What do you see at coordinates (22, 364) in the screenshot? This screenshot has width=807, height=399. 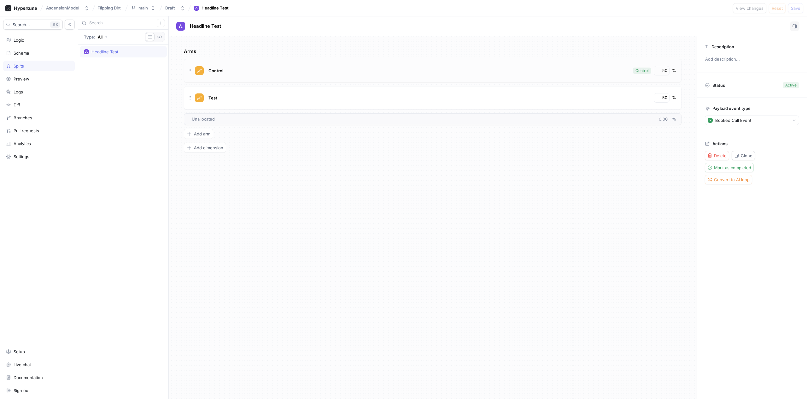 I see `div: Live chat` at bounding box center [22, 364].